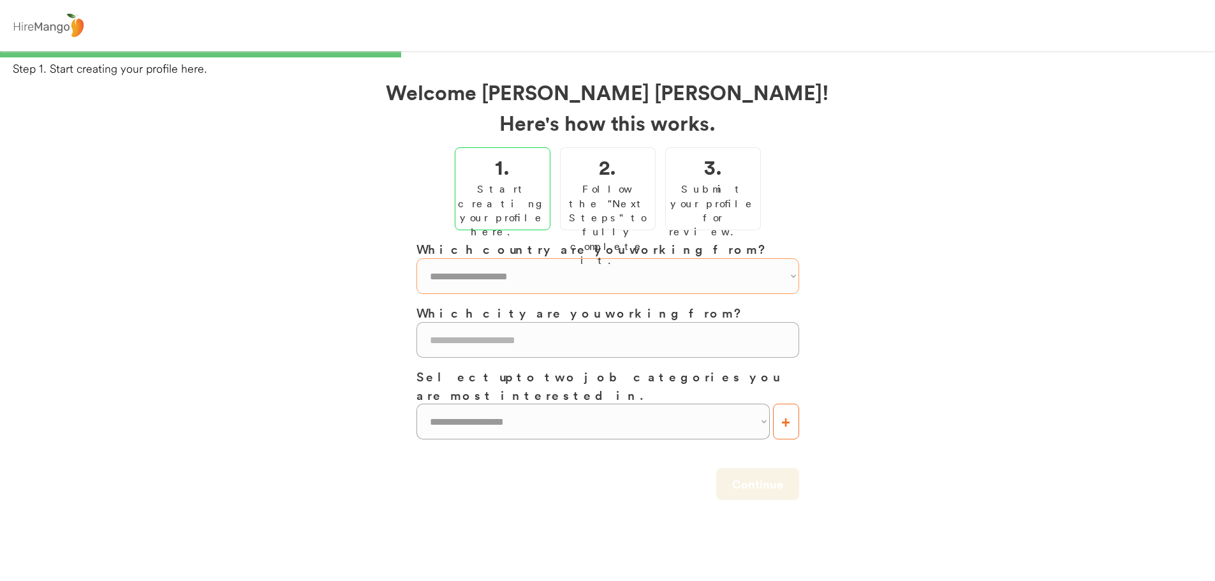 This screenshot has height=581, width=1215. Describe the element at coordinates (48, 26) in the screenshot. I see `img: logo%20-%20hiremango%20gray.png` at that location.